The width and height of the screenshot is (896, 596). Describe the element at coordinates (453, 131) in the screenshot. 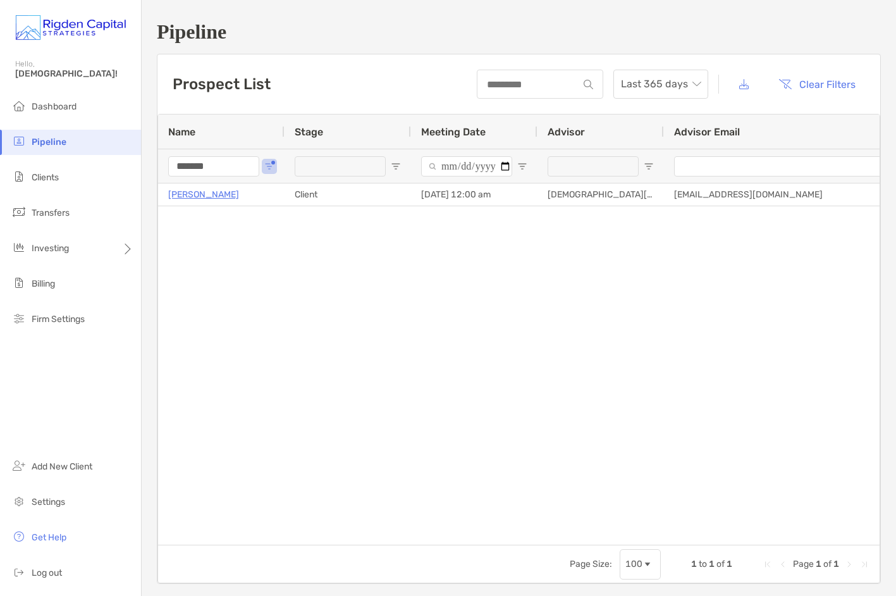

I see `span: Meeting Date` at that location.